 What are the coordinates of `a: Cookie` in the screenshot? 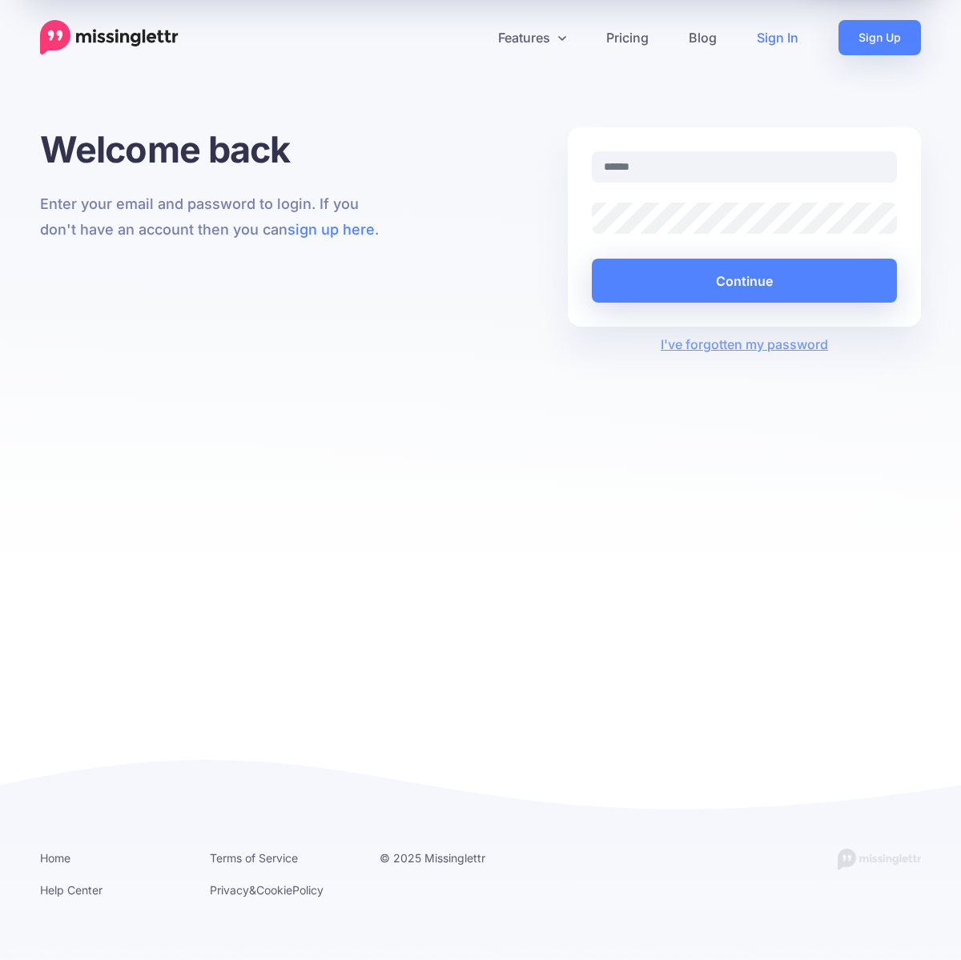 It's located at (274, 890).